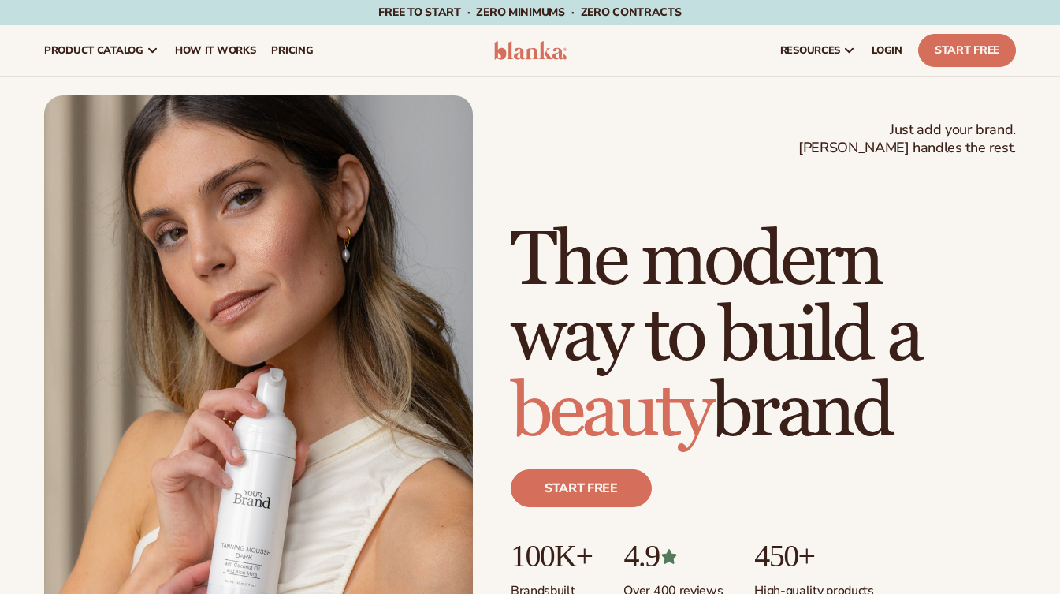 This screenshot has width=1060, height=594. What do you see at coordinates (967, 50) in the screenshot?
I see `a: Start Free` at bounding box center [967, 50].